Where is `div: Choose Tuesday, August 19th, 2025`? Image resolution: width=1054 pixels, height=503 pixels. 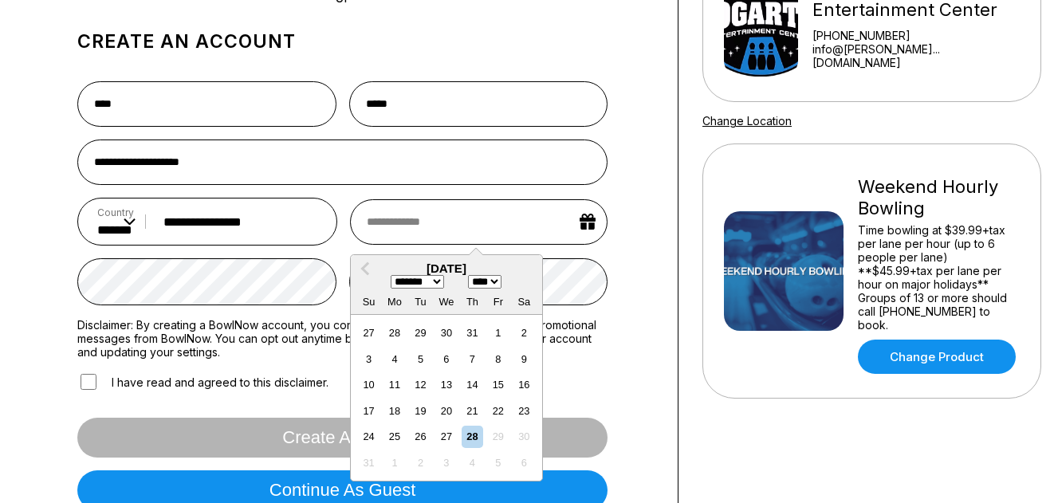 div: Choose Tuesday, August 19th, 2025 is located at coordinates (420, 411).